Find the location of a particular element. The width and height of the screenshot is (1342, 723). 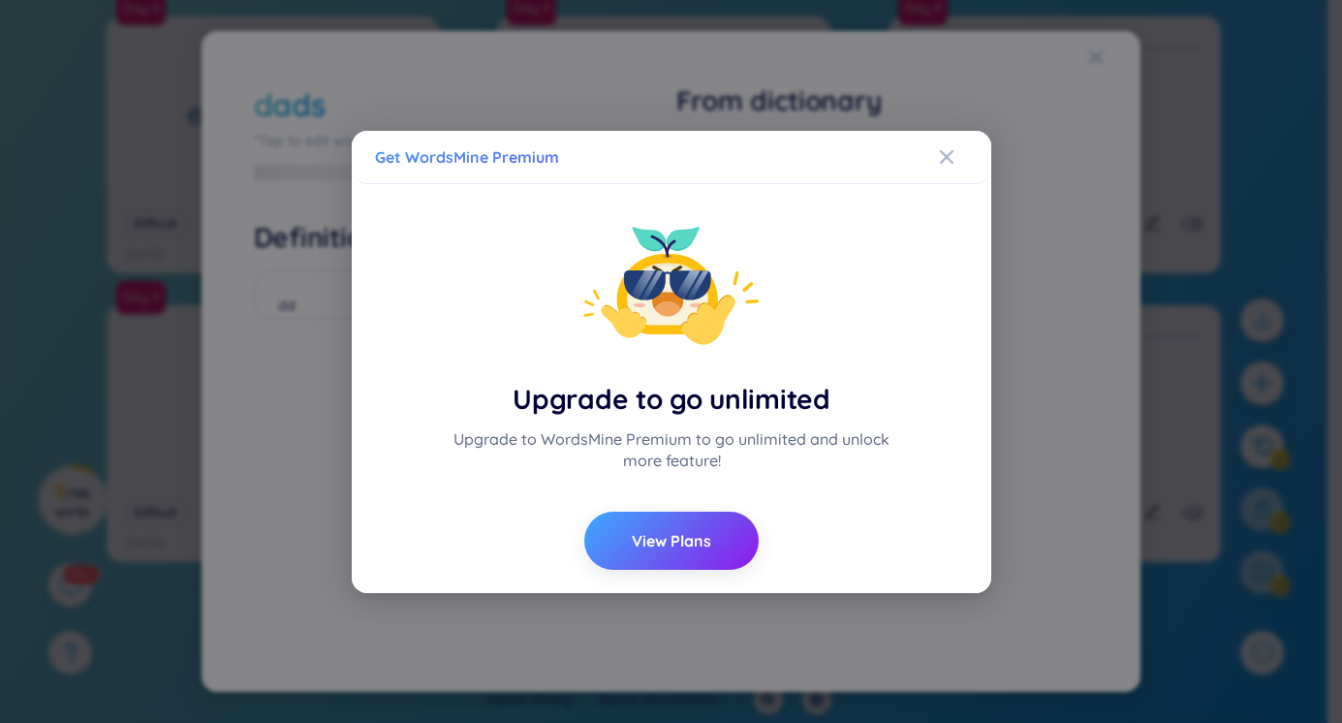

div: Get WordsMine Premium is located at coordinates (671, 157).